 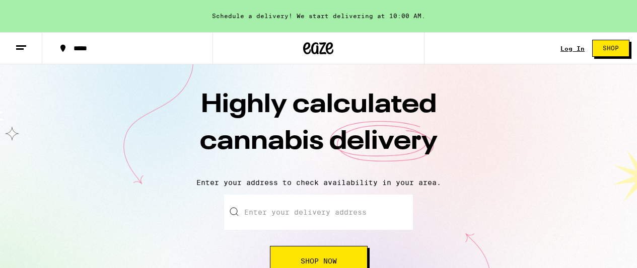 What do you see at coordinates (318, 183) in the screenshot?
I see `p: Enter your address to check availability in your area.` at bounding box center [318, 183].